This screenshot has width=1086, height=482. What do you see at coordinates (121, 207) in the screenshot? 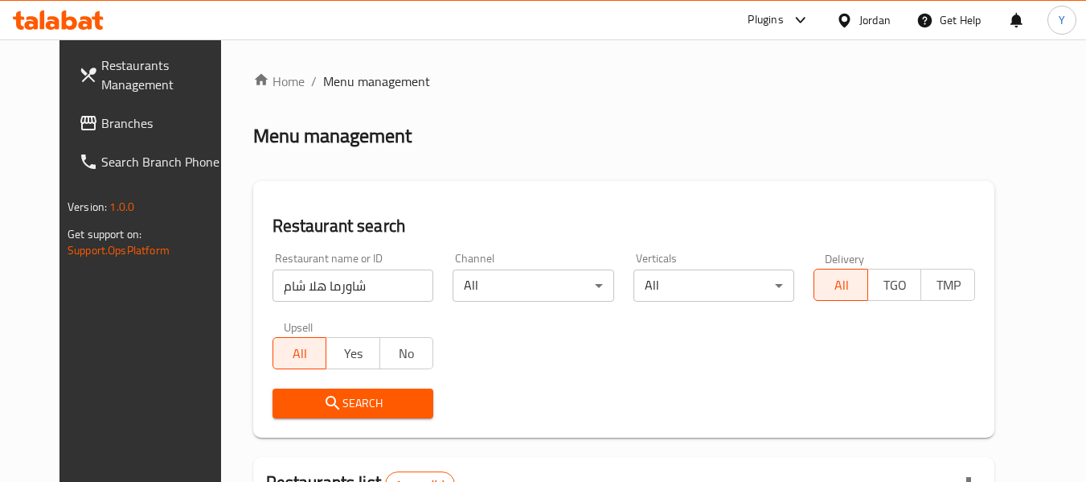
I see `span: 1.0.0` at bounding box center [121, 207].